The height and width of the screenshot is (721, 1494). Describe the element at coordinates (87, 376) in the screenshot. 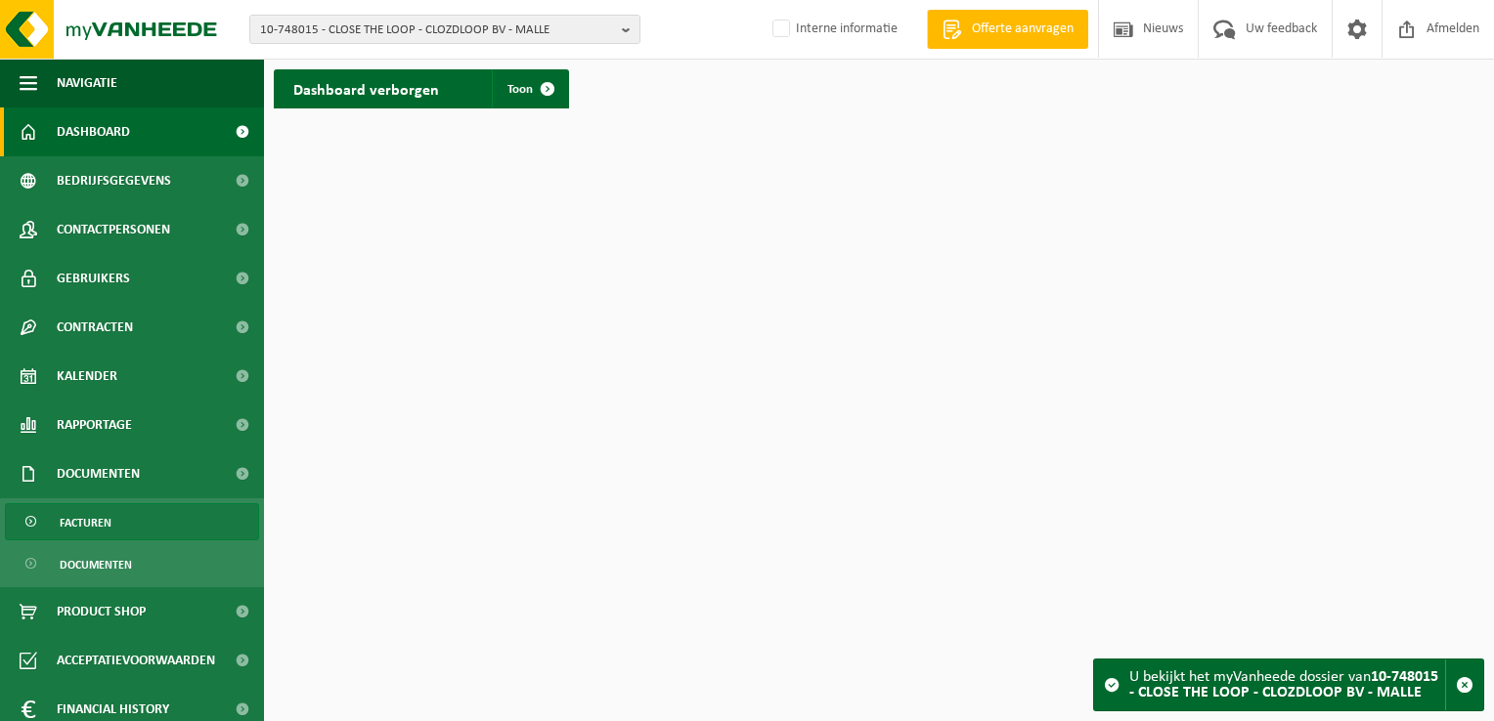

I see `span: Kalender` at that location.